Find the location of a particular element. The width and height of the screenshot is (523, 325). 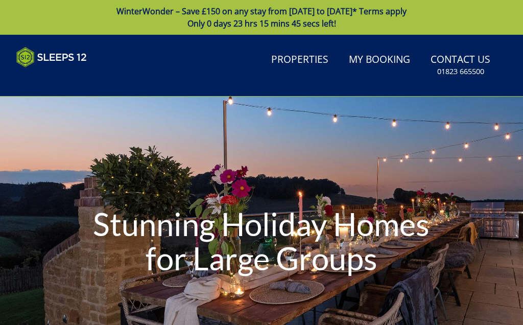

h1: Stunning Holiday Homes for Large Groups is located at coordinates (262, 241).